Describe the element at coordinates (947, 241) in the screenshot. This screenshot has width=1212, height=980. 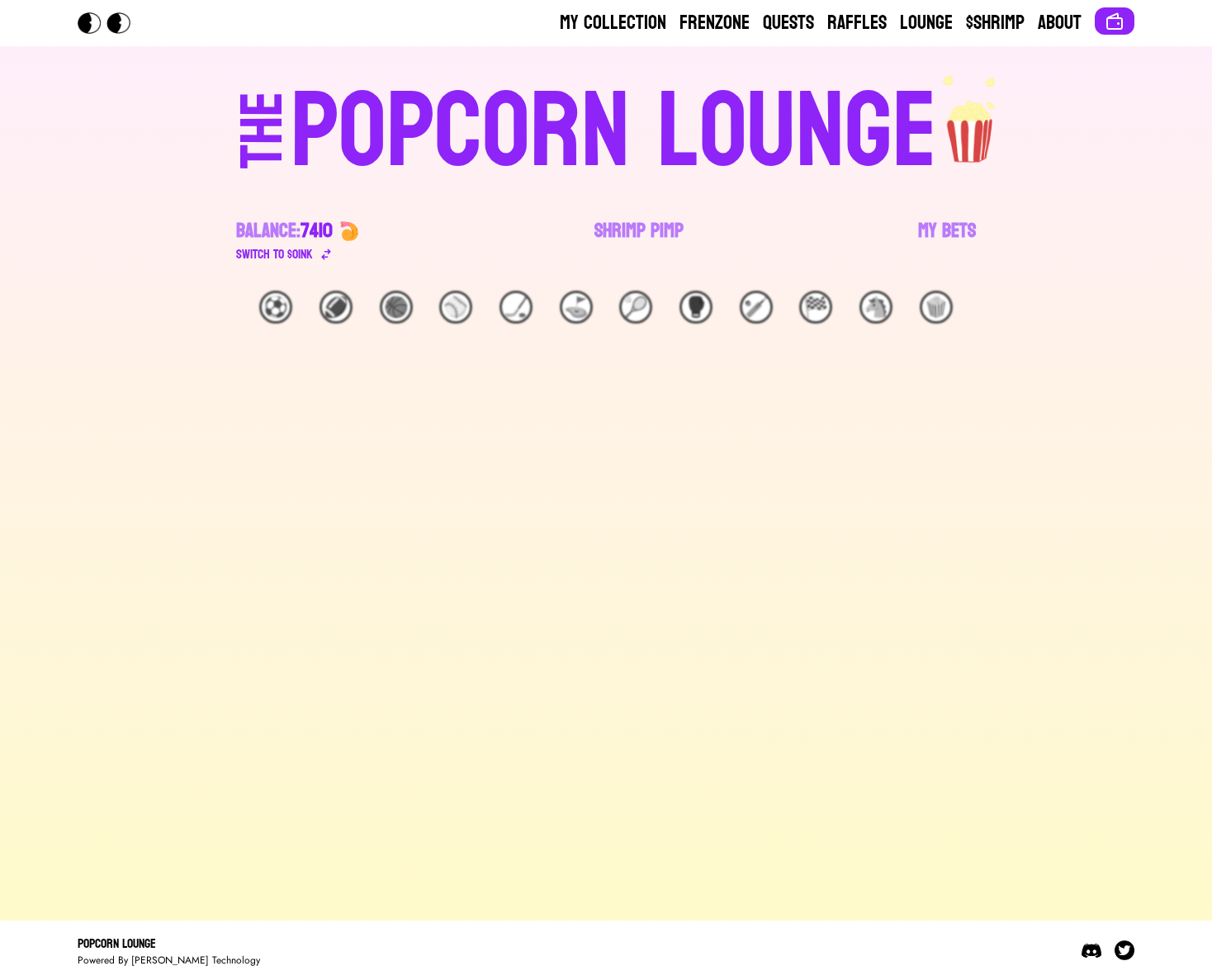
I see `a: My Bets` at that location.